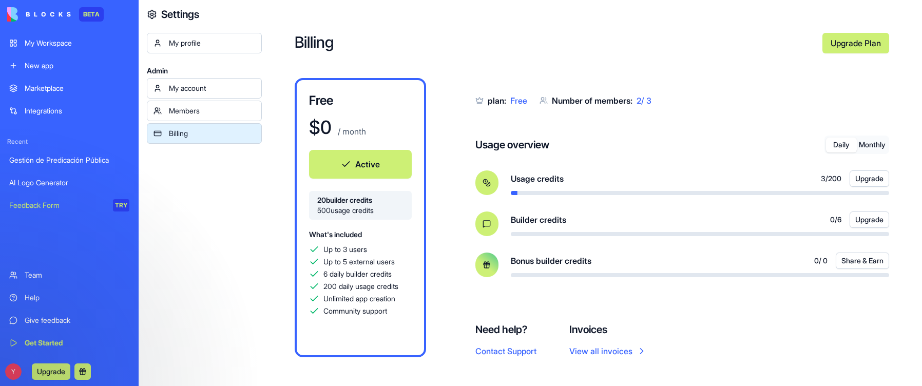 This screenshot has width=922, height=386. I want to click on a: View all invoices, so click(608, 351).